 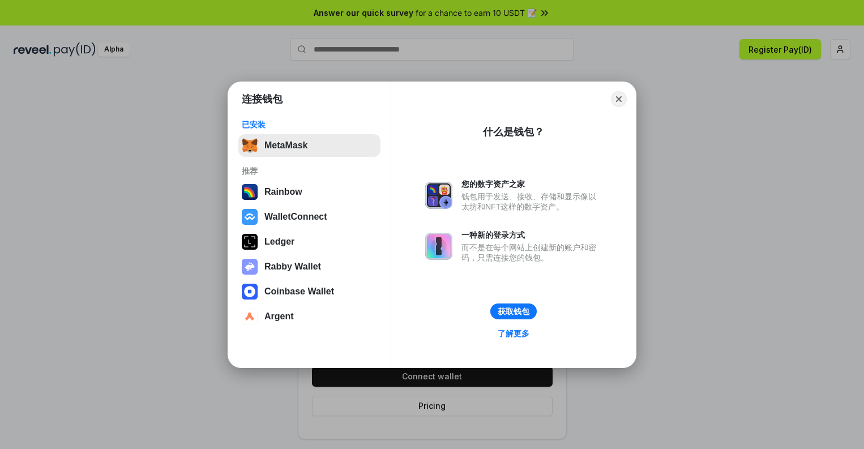 What do you see at coordinates (309, 217) in the screenshot?
I see `button: WalletConnect` at bounding box center [309, 217].